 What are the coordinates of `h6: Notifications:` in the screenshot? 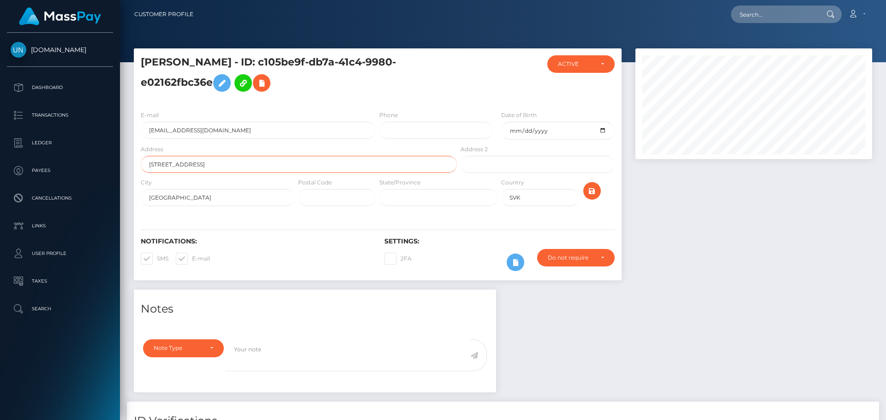 It's located at (256, 241).